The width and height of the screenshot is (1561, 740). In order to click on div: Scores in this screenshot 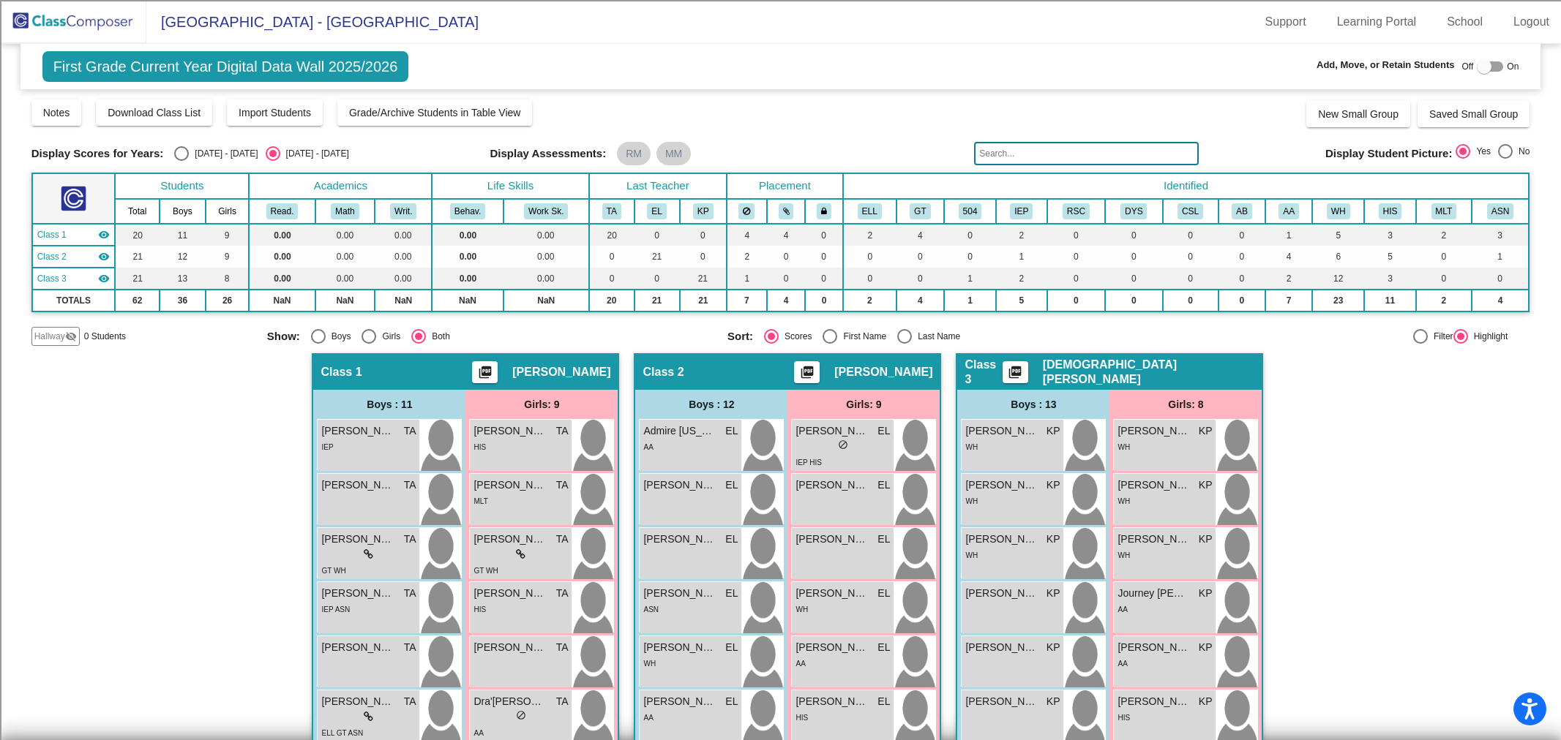, I will do `click(795, 337)`.